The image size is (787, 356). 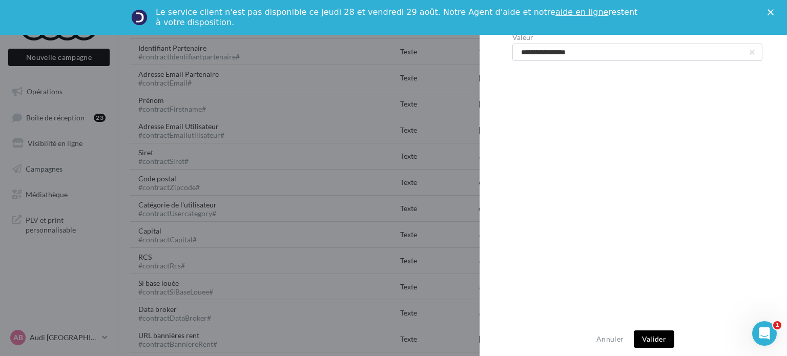 I want to click on label: Valeur, so click(x=637, y=37).